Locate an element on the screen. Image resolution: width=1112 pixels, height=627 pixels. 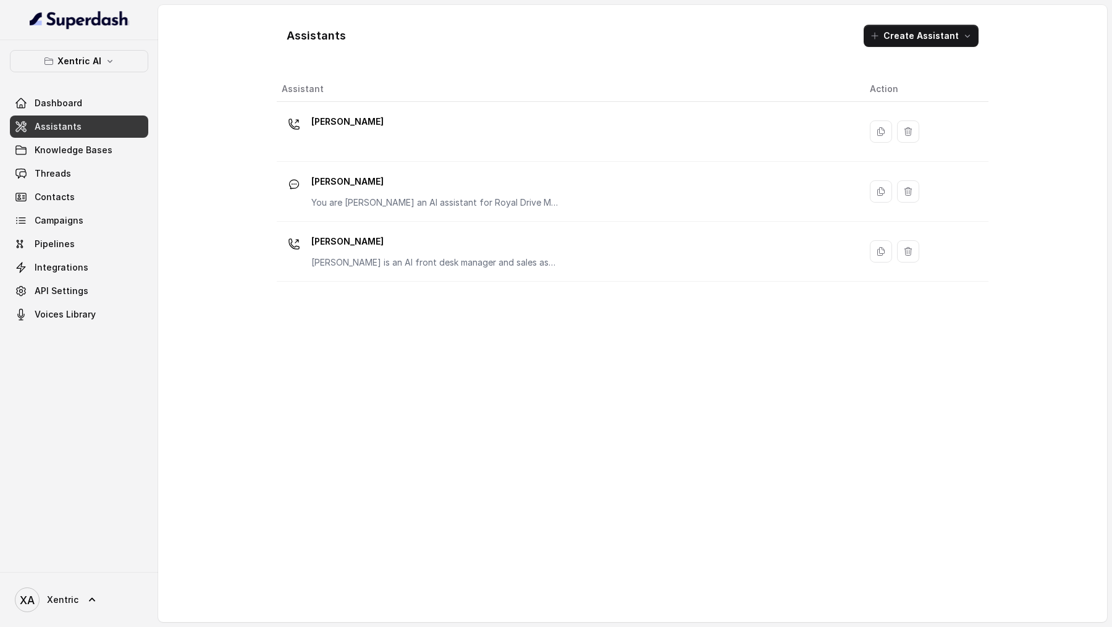
a: Assistants is located at coordinates (79, 127).